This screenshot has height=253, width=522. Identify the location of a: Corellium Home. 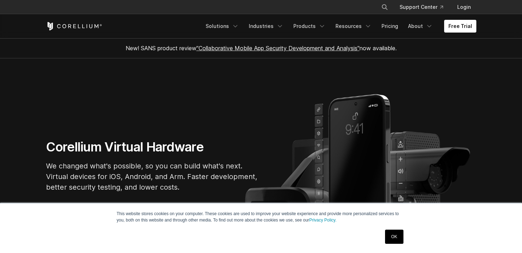
(74, 26).